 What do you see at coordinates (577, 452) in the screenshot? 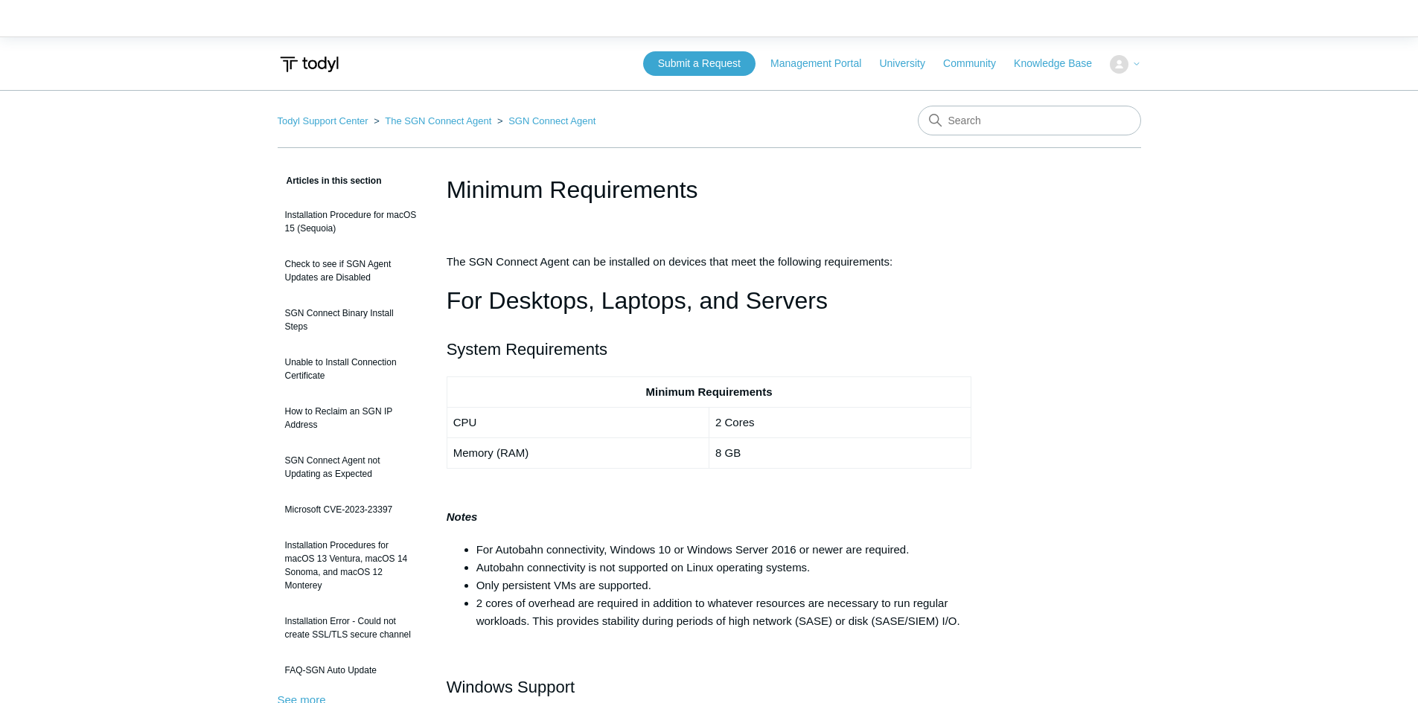
I see `td: Memory (RAM)` at bounding box center [577, 452].